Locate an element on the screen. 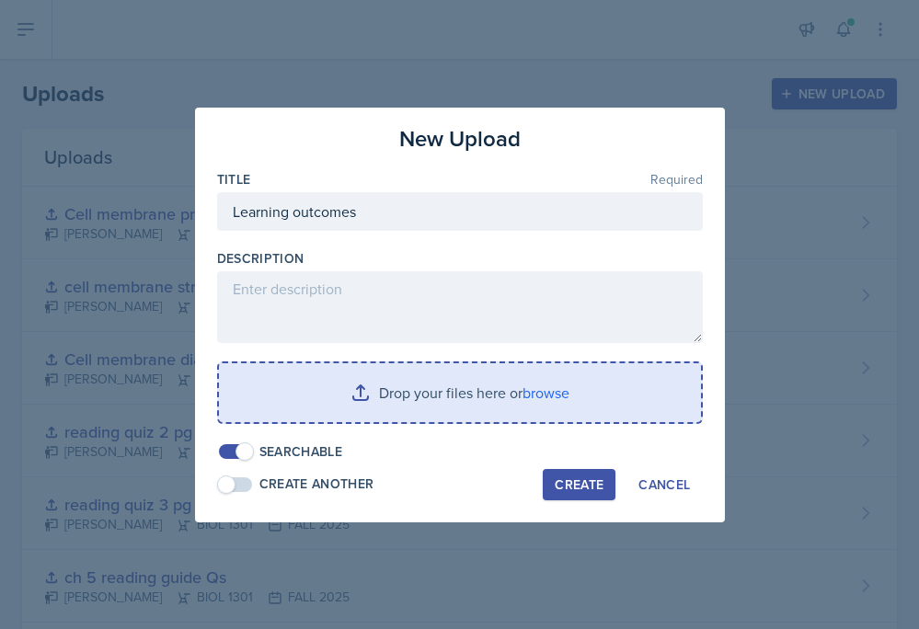 Image resolution: width=919 pixels, height=629 pixels. div: Cancel is located at coordinates (664, 485).